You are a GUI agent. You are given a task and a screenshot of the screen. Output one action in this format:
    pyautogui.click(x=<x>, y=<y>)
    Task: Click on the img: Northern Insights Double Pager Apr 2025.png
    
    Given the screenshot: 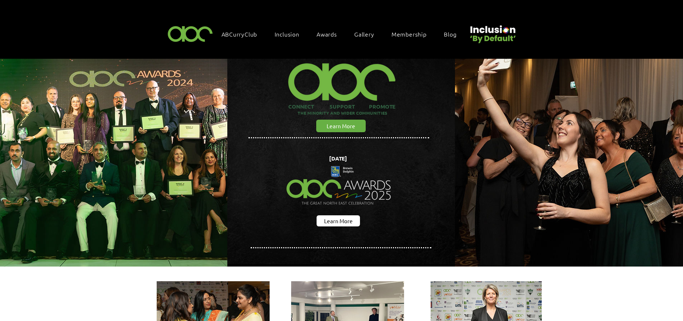 What is the action you would take?
    pyautogui.click(x=339, y=186)
    